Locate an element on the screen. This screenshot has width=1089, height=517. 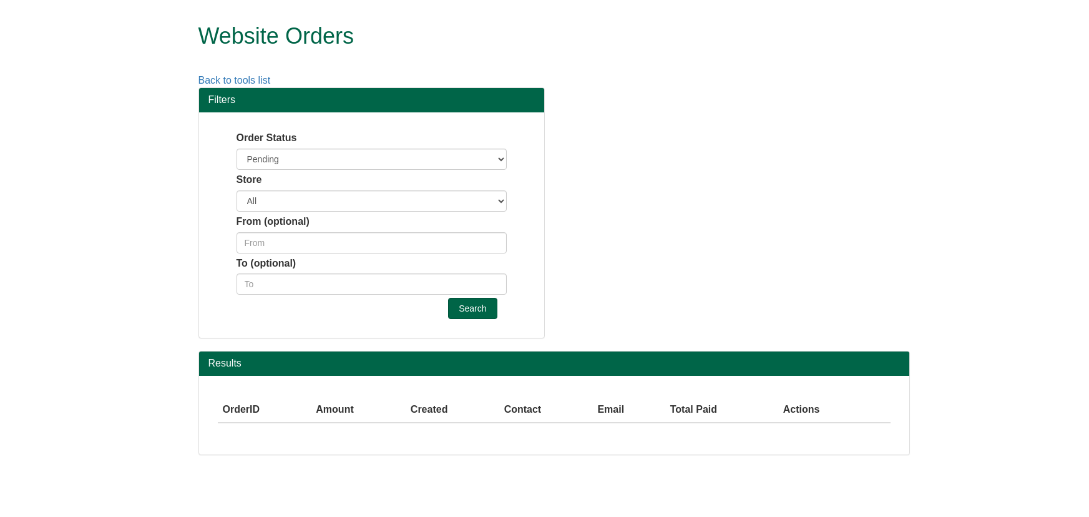
h1: Website Orders is located at coordinates (530, 36).